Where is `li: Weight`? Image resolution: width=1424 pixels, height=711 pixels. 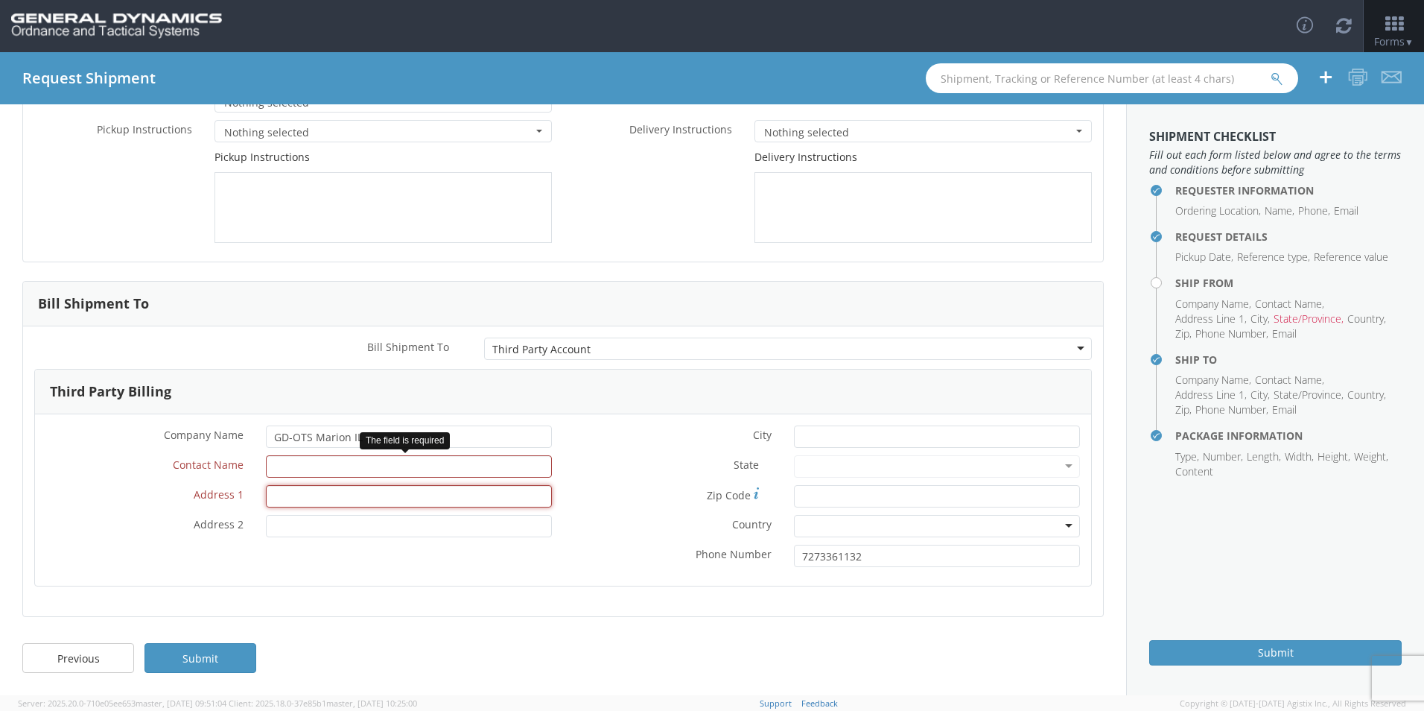 li: Weight is located at coordinates (1371, 457).